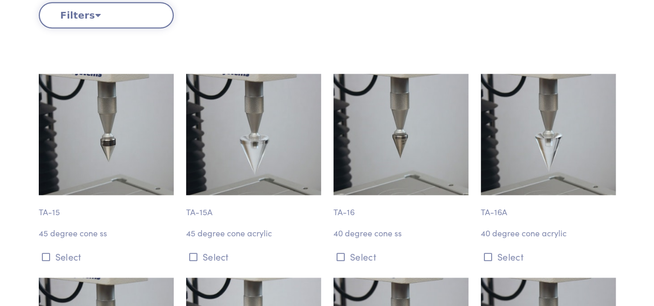  Describe the element at coordinates (253, 207) in the screenshot. I see `p: TA-15A` at that location.